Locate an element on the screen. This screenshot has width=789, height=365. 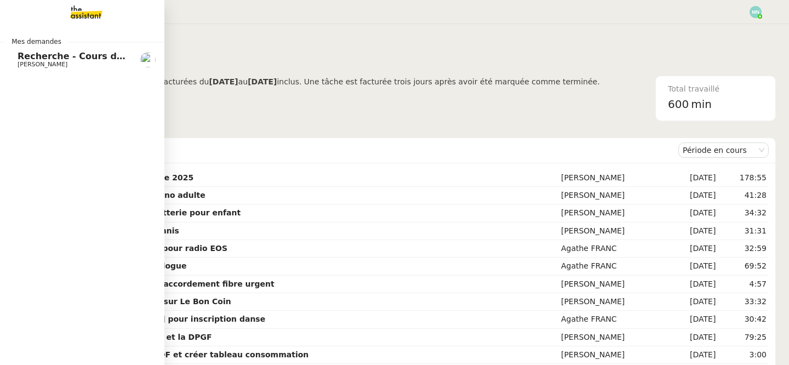
div: Total travaillé is located at coordinates (715, 89).